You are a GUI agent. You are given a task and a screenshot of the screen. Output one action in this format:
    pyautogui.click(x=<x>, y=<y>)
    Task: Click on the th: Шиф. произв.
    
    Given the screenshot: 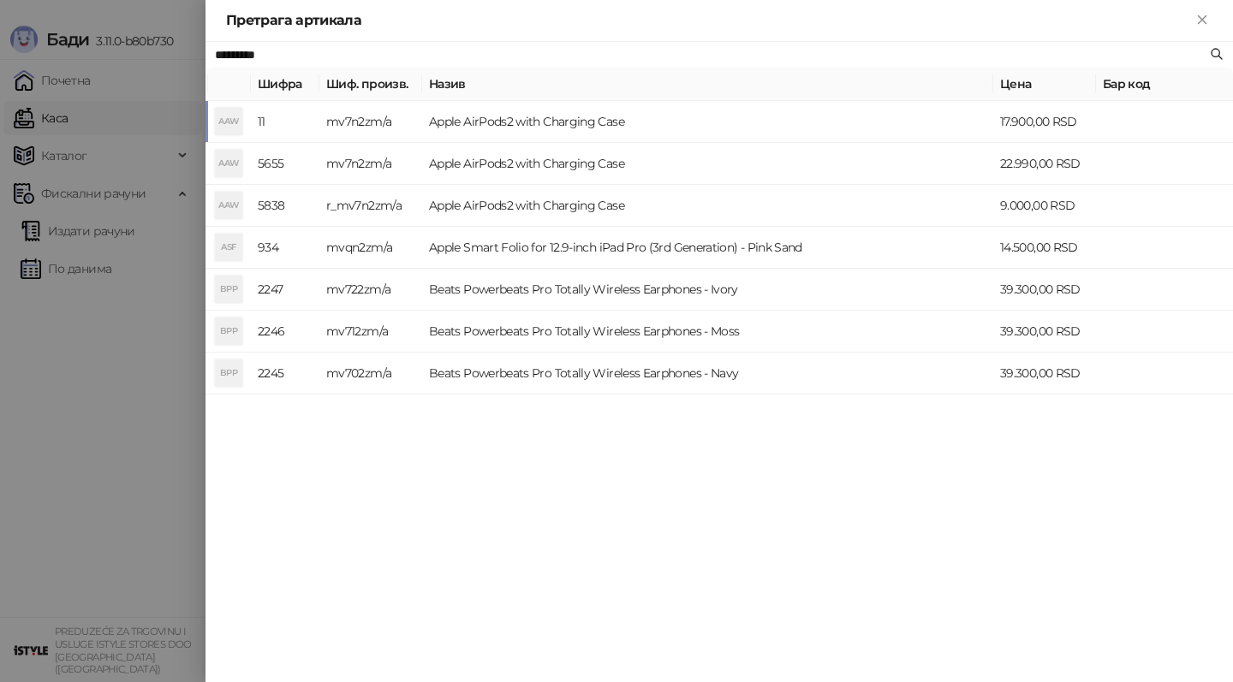 What is the action you would take?
    pyautogui.click(x=371, y=84)
    